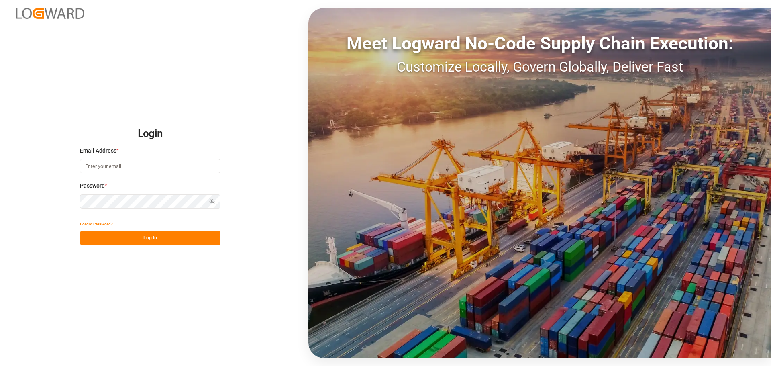 The width and height of the screenshot is (771, 366). What do you see at coordinates (539, 67) in the screenshot?
I see `div: Customize Locally, Govern Globally, Deliver Fast` at bounding box center [539, 67].